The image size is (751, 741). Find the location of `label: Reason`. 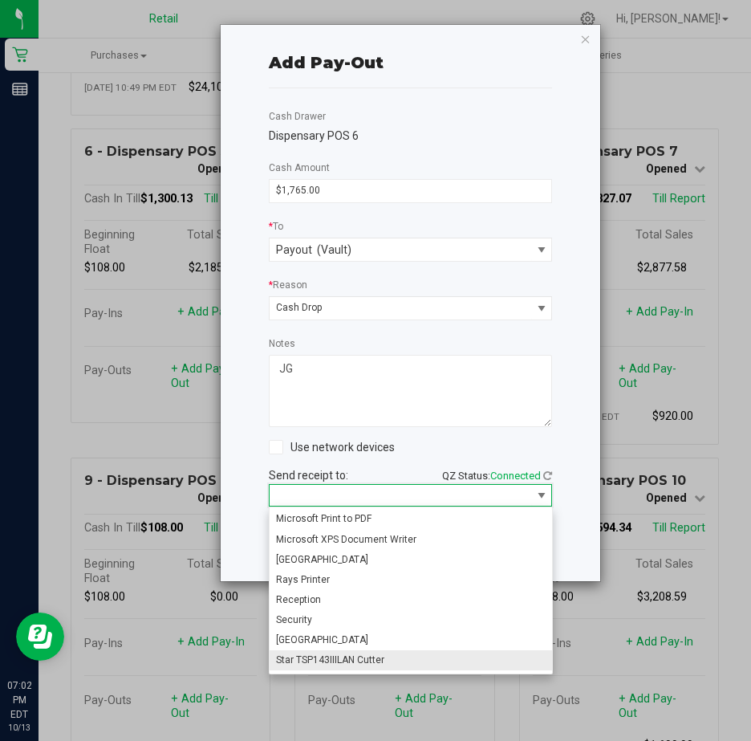

label: Reason is located at coordinates (288, 285).